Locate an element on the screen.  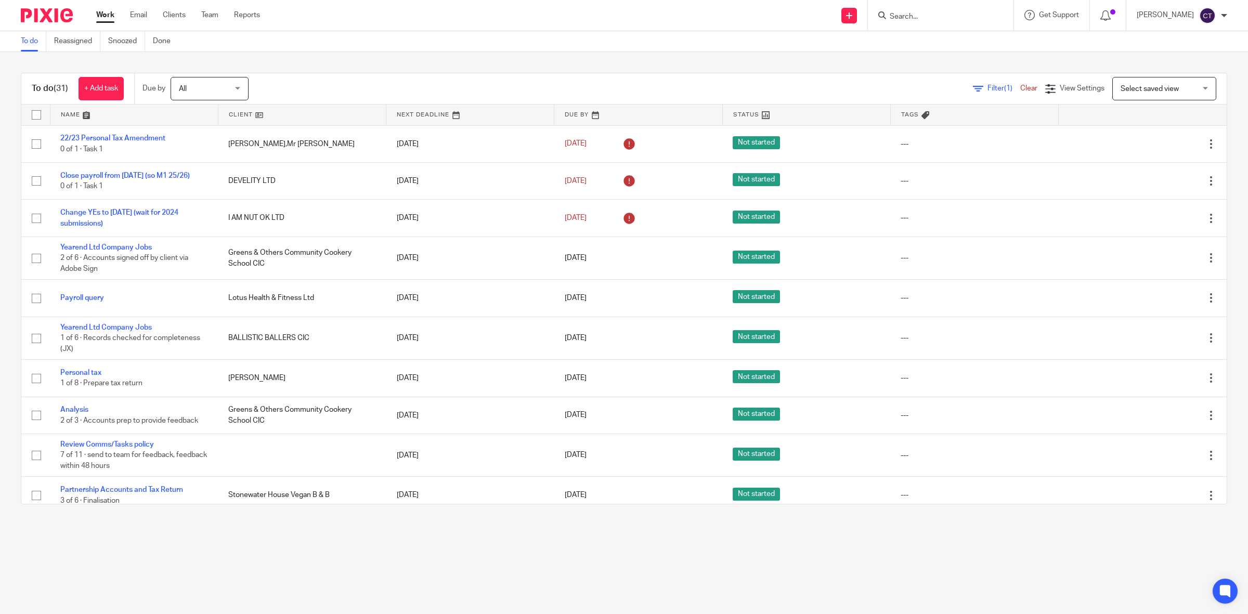
span: (1) is located at coordinates (1008, 88).